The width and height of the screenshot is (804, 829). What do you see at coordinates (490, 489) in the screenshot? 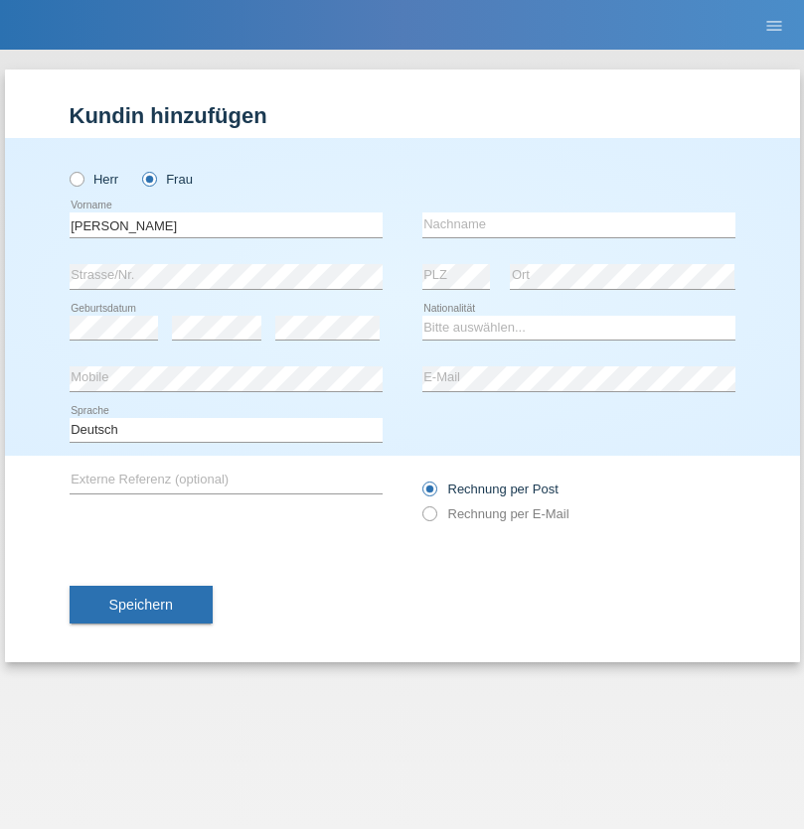
I see `label: Rechnung per Post` at bounding box center [490, 489].